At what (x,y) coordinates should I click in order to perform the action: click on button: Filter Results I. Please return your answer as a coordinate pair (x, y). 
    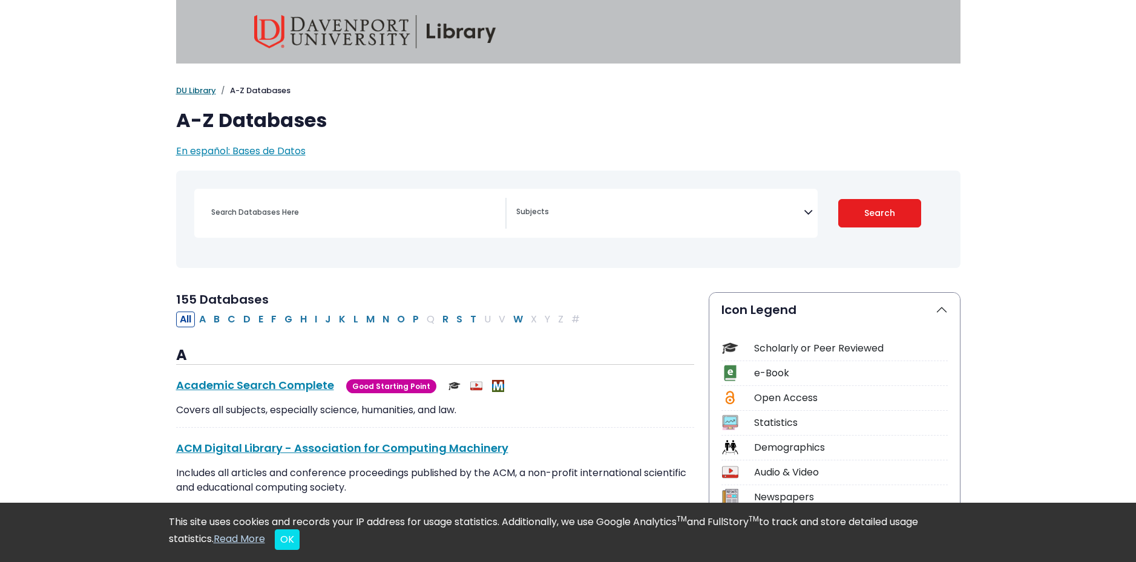
    Looking at the image, I should click on (316, 320).